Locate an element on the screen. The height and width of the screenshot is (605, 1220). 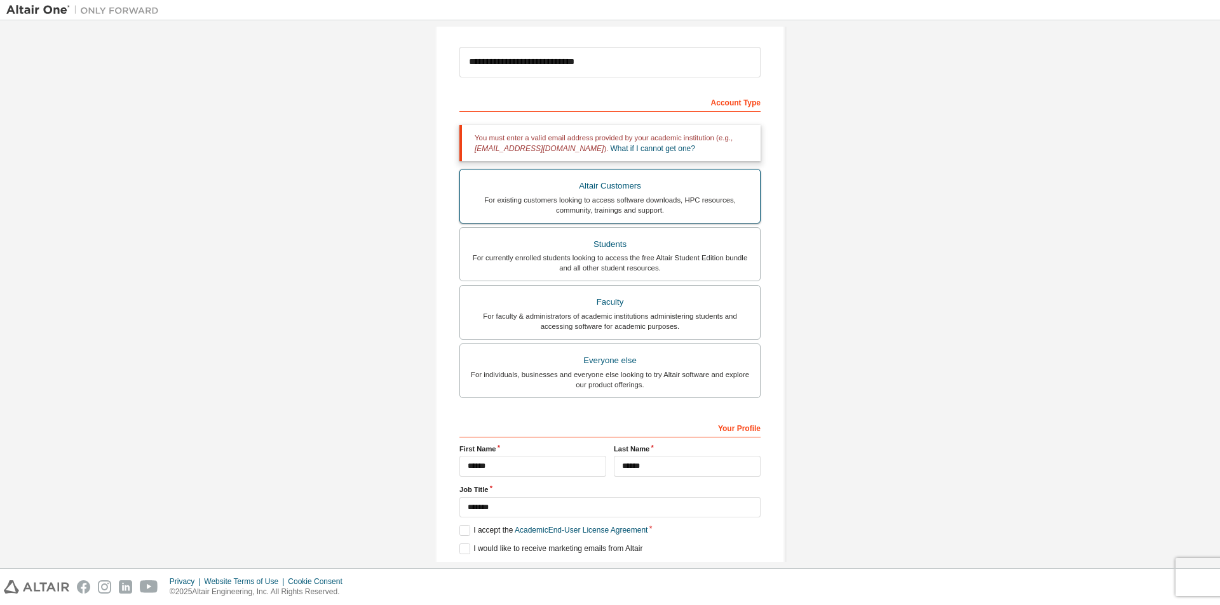
img: youtube.svg is located at coordinates (149, 587).